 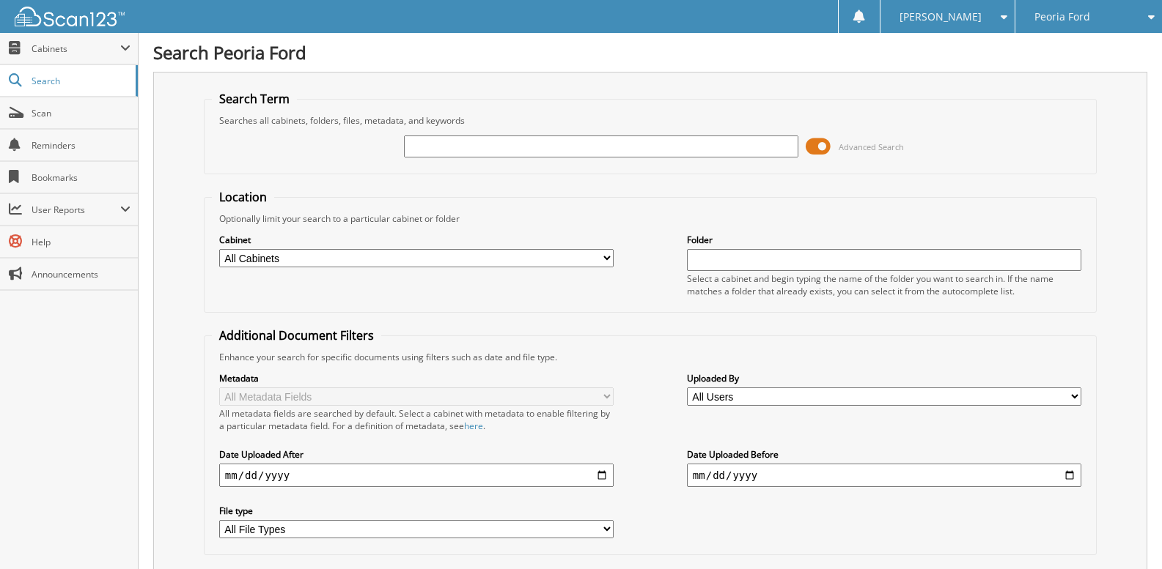 What do you see at coordinates (81, 242) in the screenshot?
I see `span: Help` at bounding box center [81, 242].